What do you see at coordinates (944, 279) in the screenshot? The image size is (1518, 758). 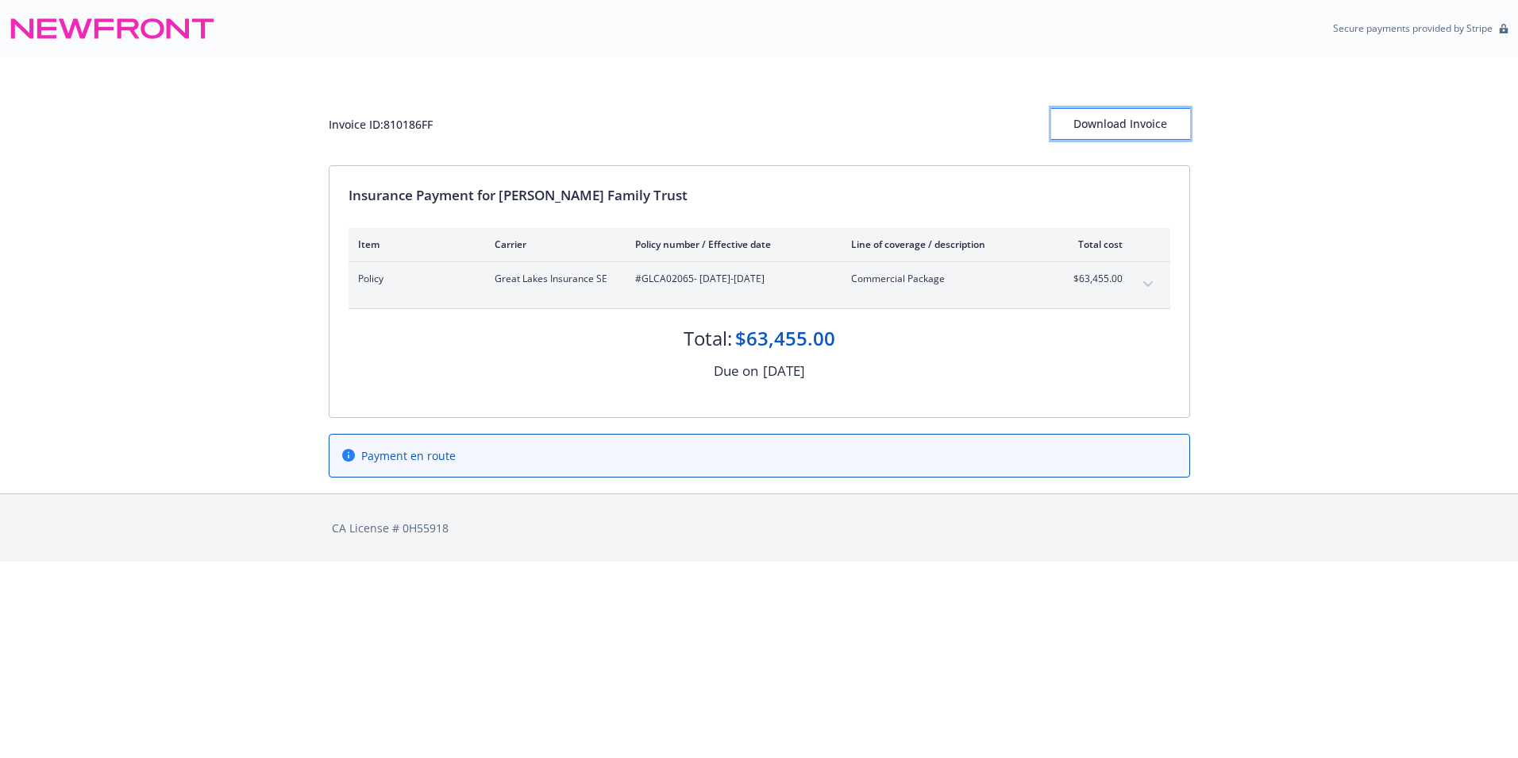 I see `span: Commercial Package` at bounding box center [944, 279].